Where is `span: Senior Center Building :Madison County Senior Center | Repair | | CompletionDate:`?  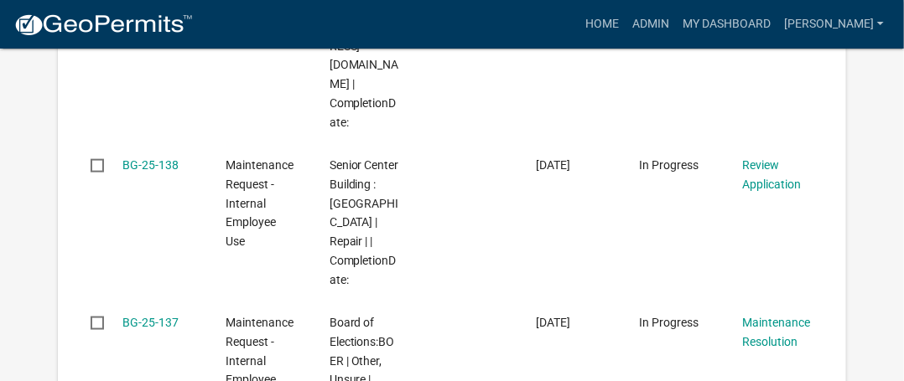
span: Senior Center Building :Madison County Senior Center | Repair | | CompletionDate: is located at coordinates (364, 222).